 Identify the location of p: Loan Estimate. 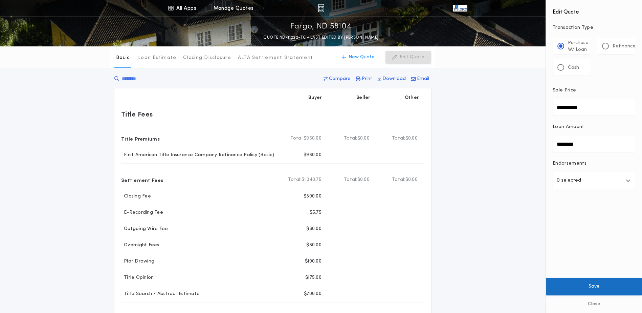
(157, 58).